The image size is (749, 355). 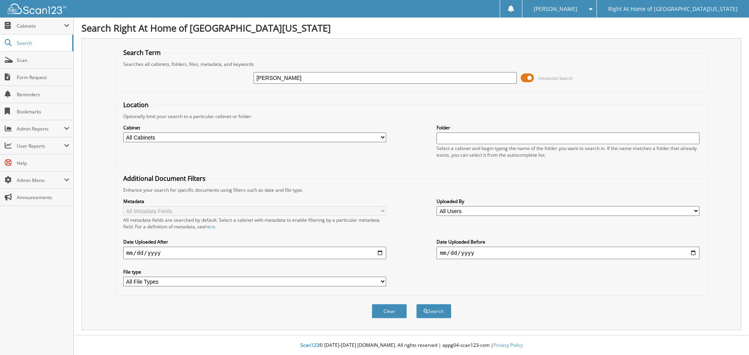 I want to click on span: Admin Reports, so click(x=40, y=129).